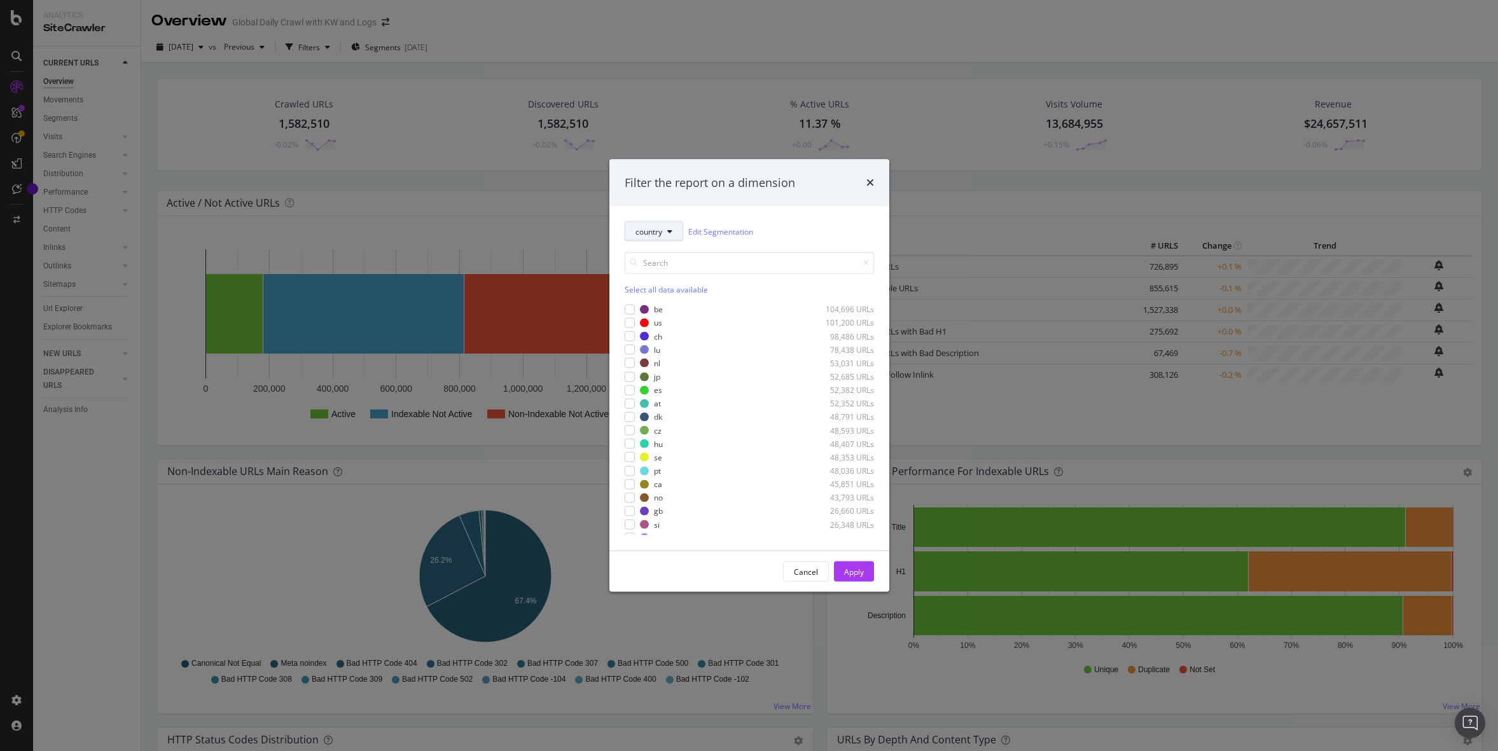 The width and height of the screenshot is (1498, 751). Describe the element at coordinates (658, 511) in the screenshot. I see `div: gb` at that location.